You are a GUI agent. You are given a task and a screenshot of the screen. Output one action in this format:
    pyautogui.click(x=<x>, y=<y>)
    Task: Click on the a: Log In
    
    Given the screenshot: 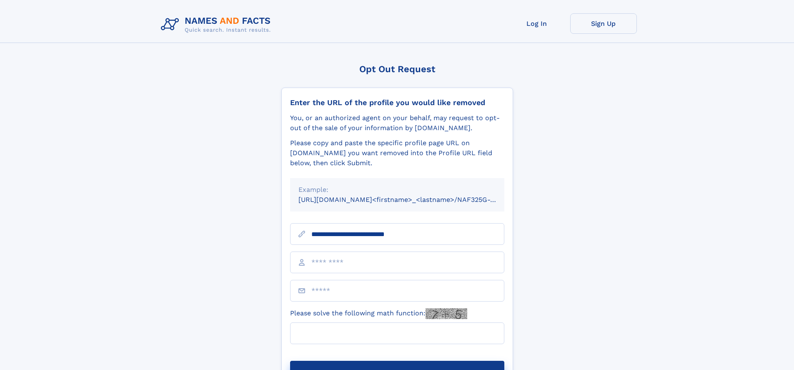 What is the action you would take?
    pyautogui.click(x=537, y=23)
    